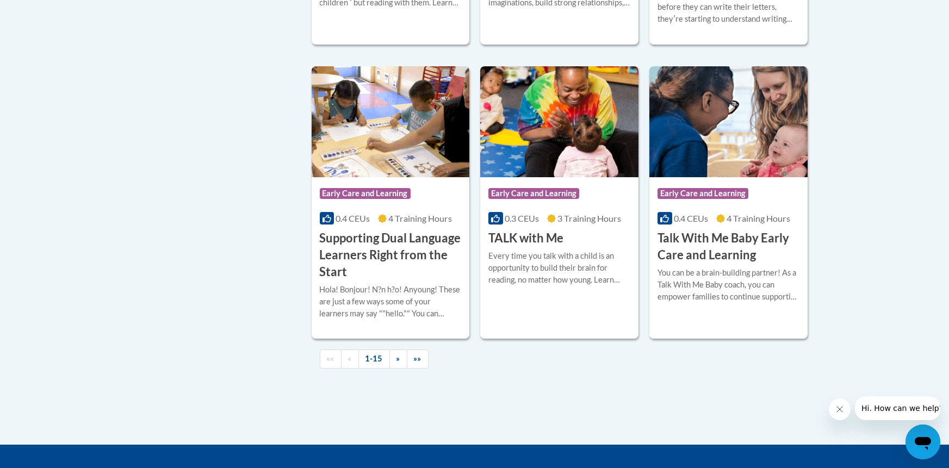 The height and width of the screenshot is (468, 949). Describe the element at coordinates (391, 302) in the screenshot. I see `div: Hola! Bonjour! N?n h?o! Anyoung! These are just a few ways some of your learners may say ""hello....` at that location.